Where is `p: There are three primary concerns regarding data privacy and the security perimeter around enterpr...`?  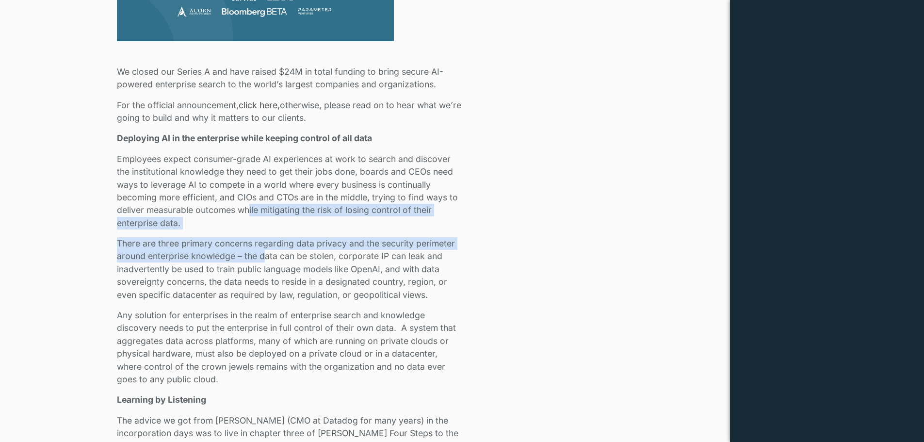
p: There are three primary concerns regarding data privacy and the security perimeter around enterpr... is located at coordinates (290, 269).